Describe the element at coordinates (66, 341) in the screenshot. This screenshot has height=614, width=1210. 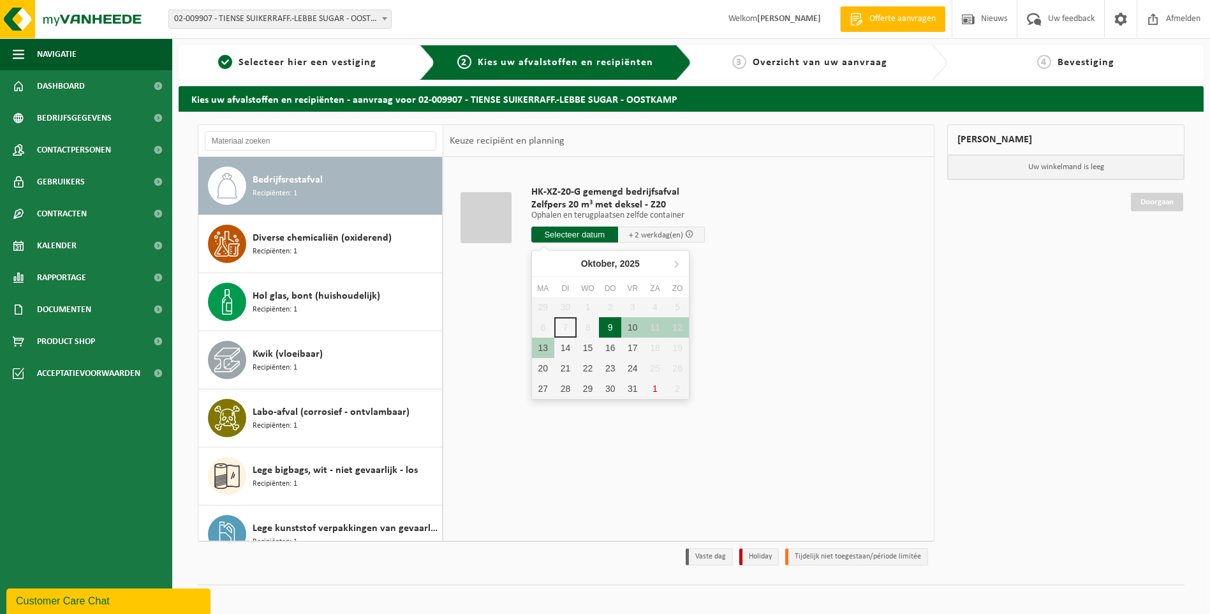
I see `span: Product Shop` at that location.